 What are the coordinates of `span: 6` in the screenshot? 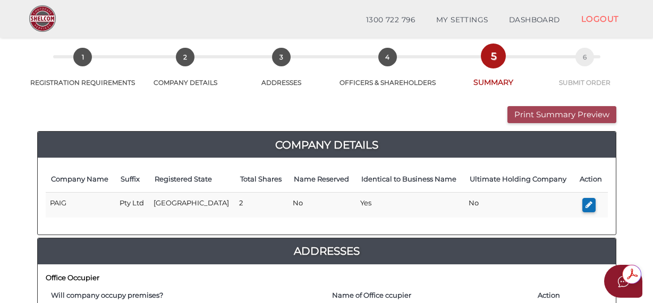 It's located at (584, 57).